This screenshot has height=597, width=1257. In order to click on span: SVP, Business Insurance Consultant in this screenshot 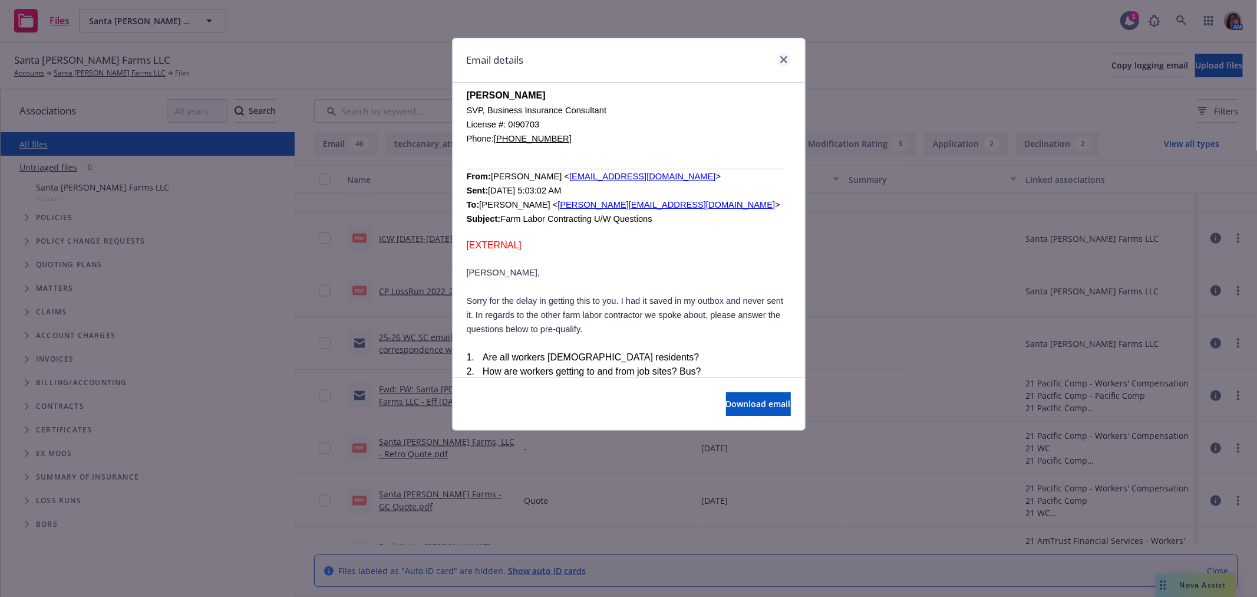, I will do `click(537, 110)`.